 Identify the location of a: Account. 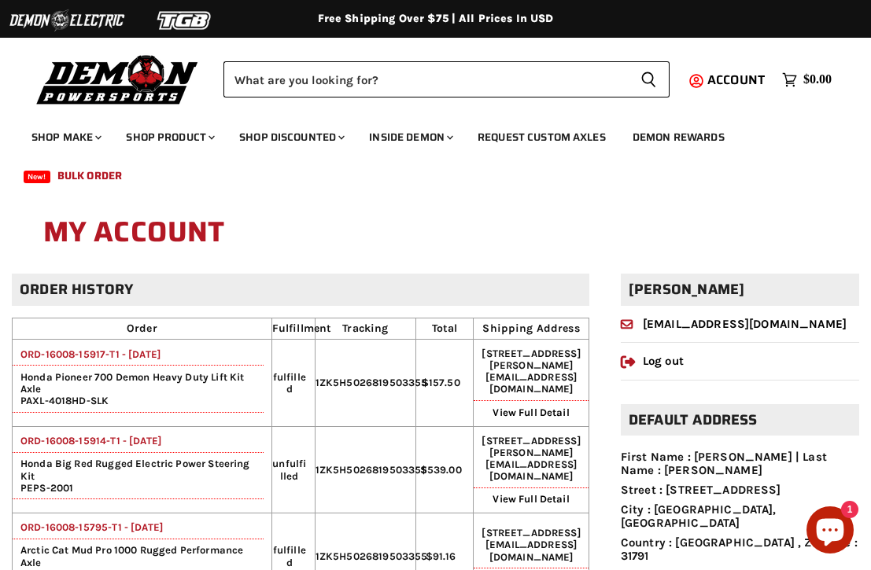
(737, 80).